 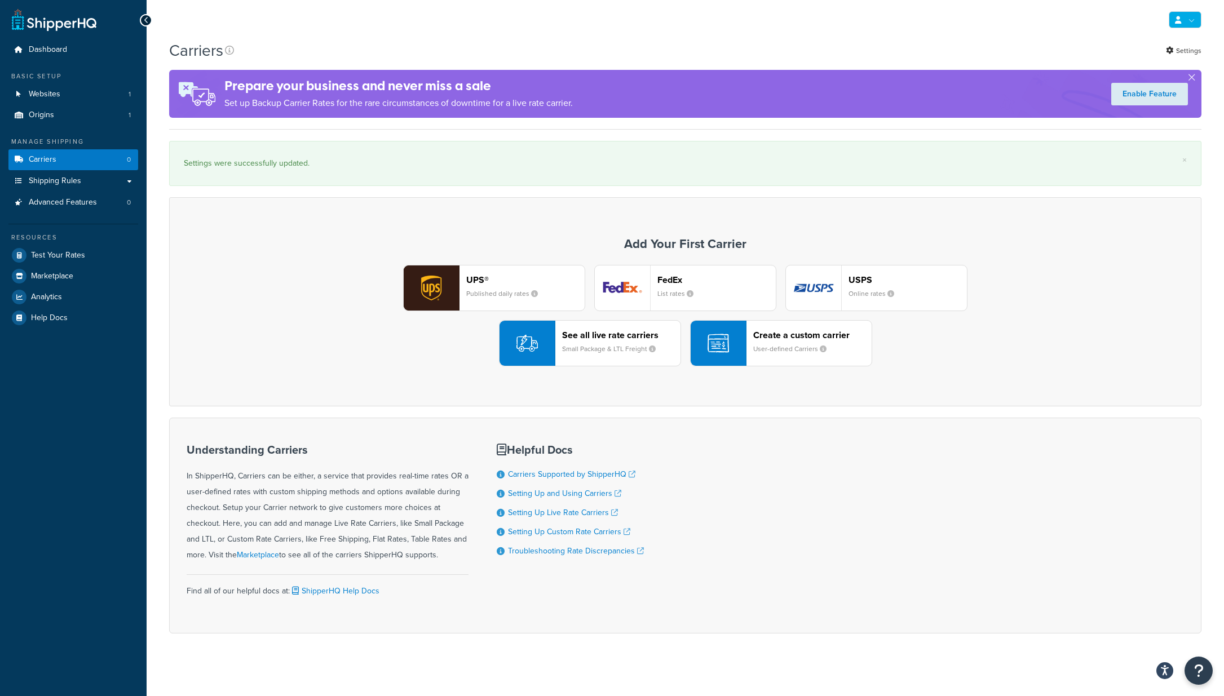 I want to click on a: Troubleshooting Rate Discrepancies, so click(x=576, y=551).